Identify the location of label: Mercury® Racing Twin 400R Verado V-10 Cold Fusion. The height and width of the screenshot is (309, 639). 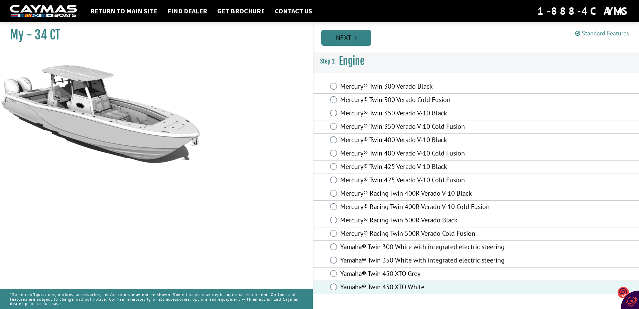
(430, 207).